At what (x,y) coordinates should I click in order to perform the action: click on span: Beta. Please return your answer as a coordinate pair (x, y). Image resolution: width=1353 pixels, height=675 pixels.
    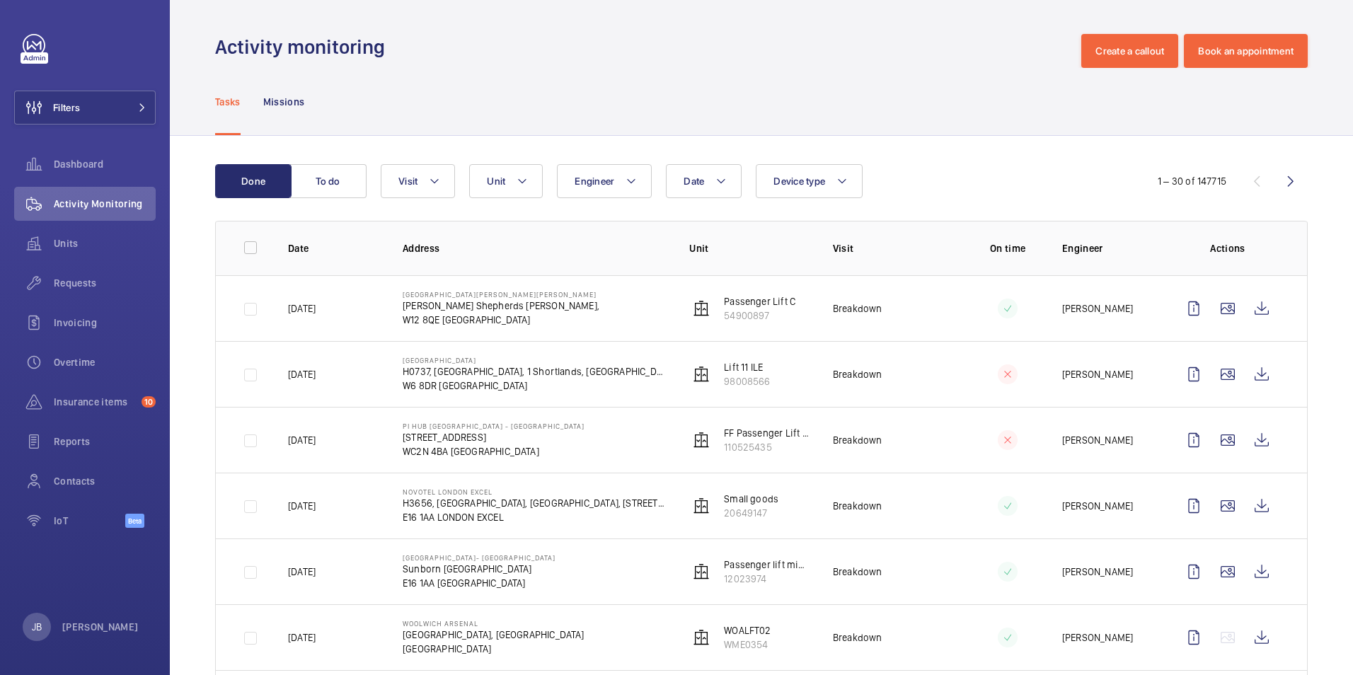
    Looking at the image, I should click on (134, 521).